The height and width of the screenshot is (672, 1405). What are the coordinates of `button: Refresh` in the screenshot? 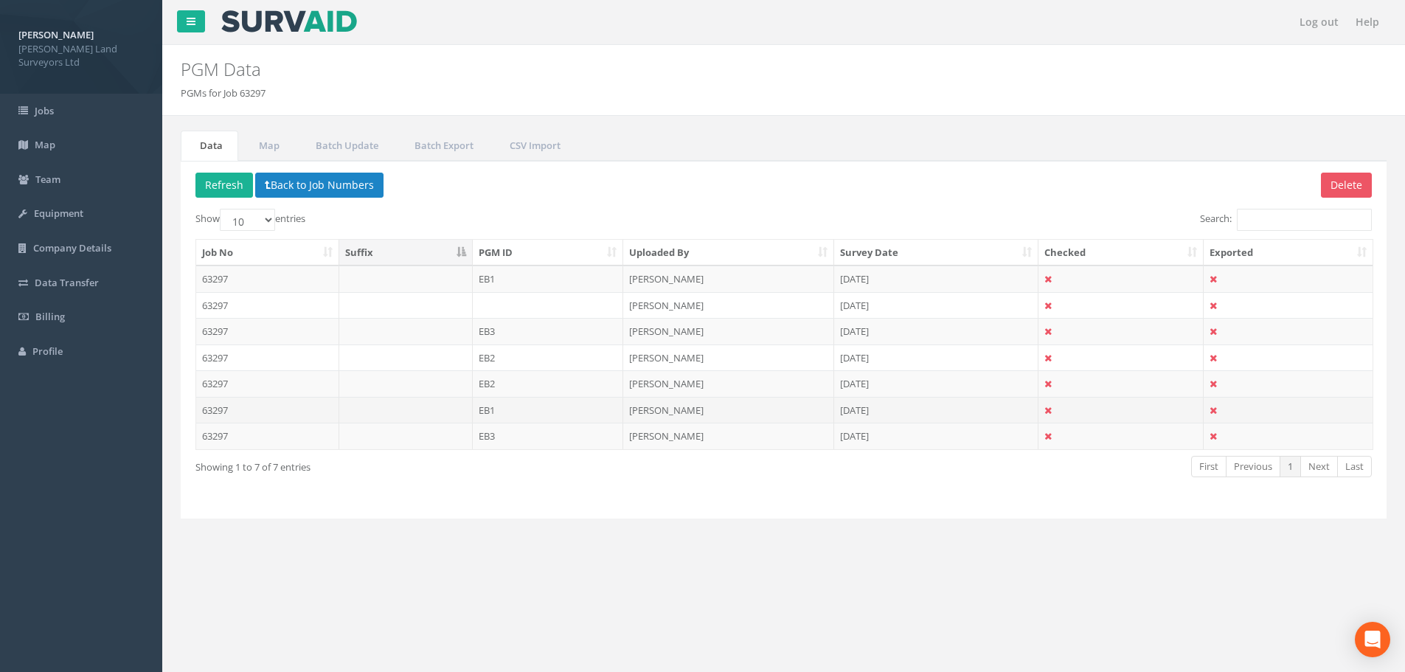 It's located at (224, 185).